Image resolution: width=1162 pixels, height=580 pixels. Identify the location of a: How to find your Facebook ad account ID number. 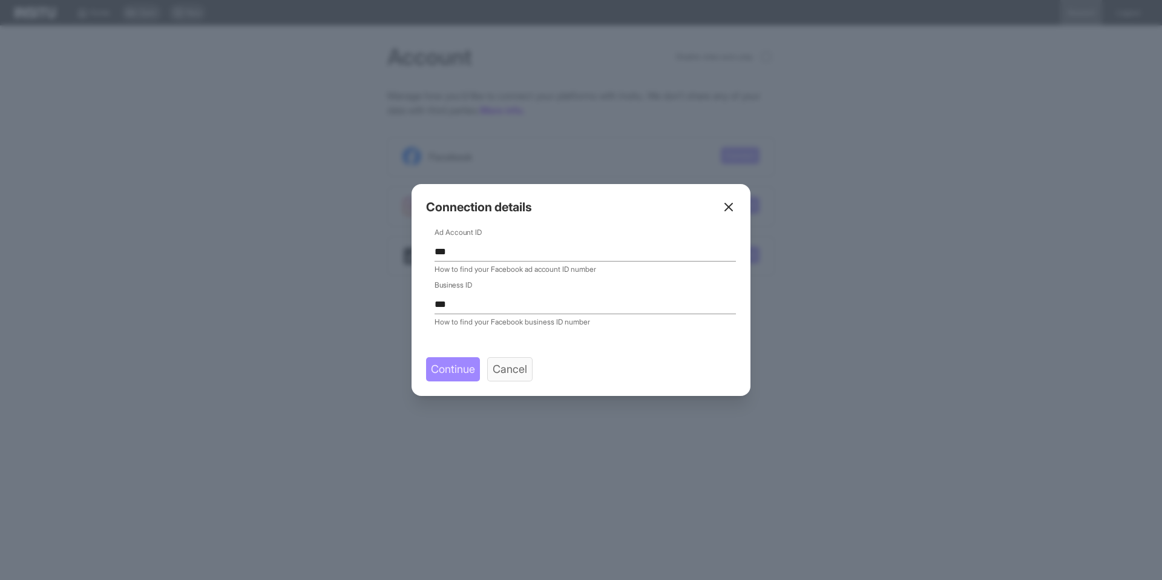
(515, 269).